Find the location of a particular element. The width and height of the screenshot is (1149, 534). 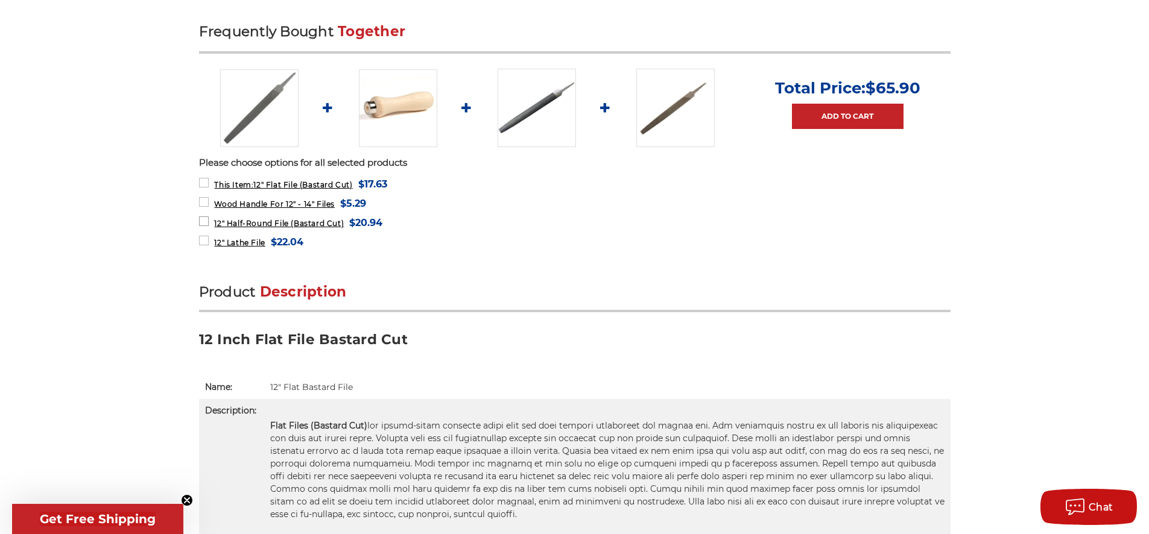

button: Close teaser is located at coordinates (187, 500).